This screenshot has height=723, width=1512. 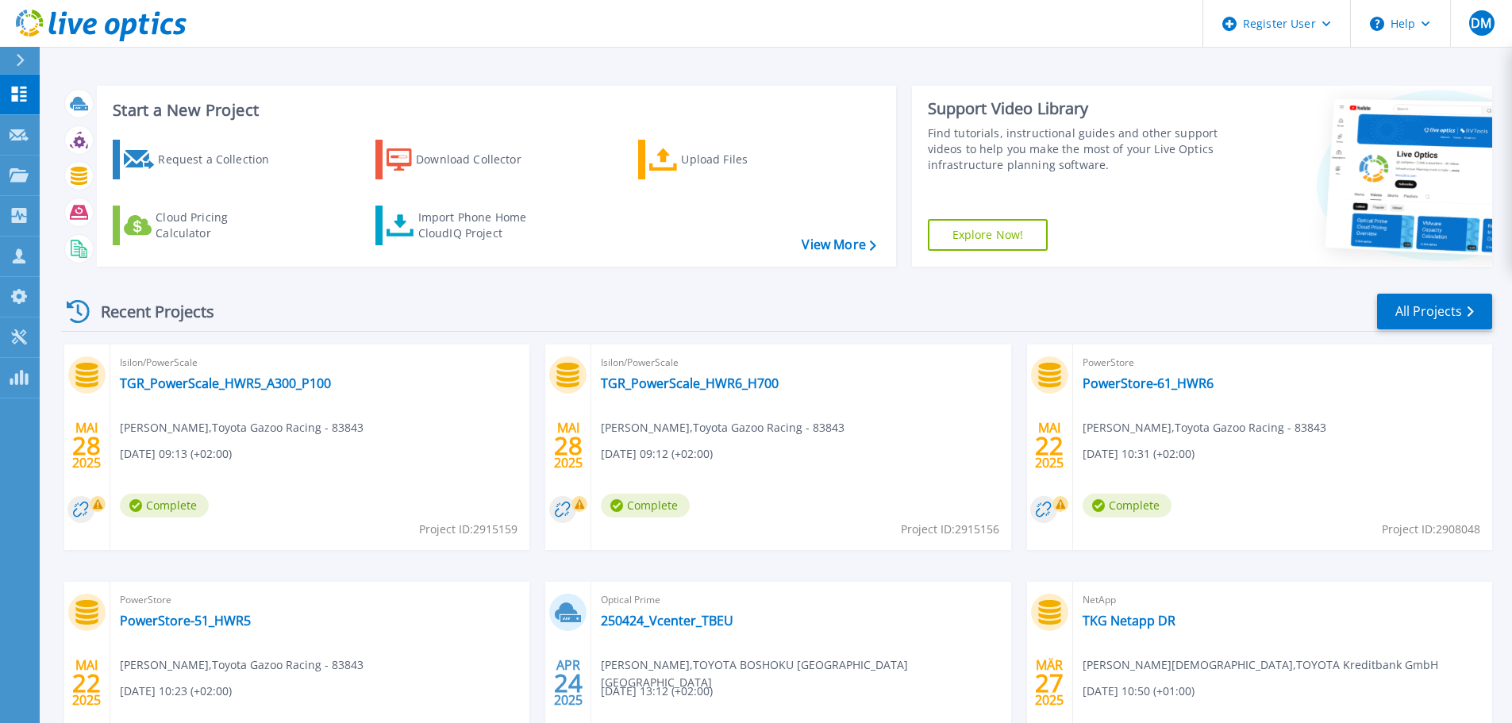 What do you see at coordinates (1128, 620) in the screenshot?
I see `a: TKG Netapp DR` at bounding box center [1128, 620].